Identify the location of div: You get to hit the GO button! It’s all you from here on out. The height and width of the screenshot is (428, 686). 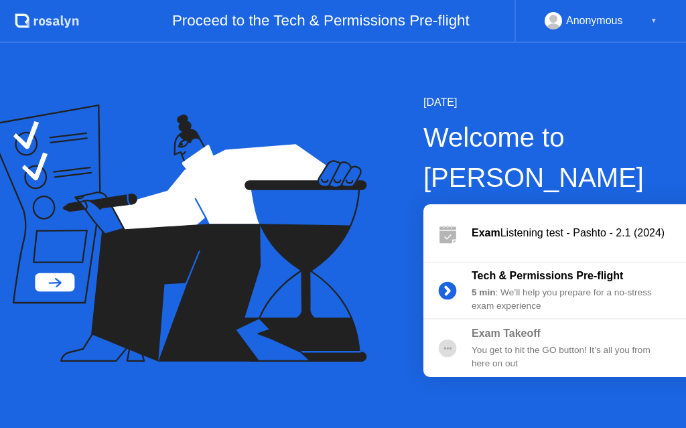
(568, 357).